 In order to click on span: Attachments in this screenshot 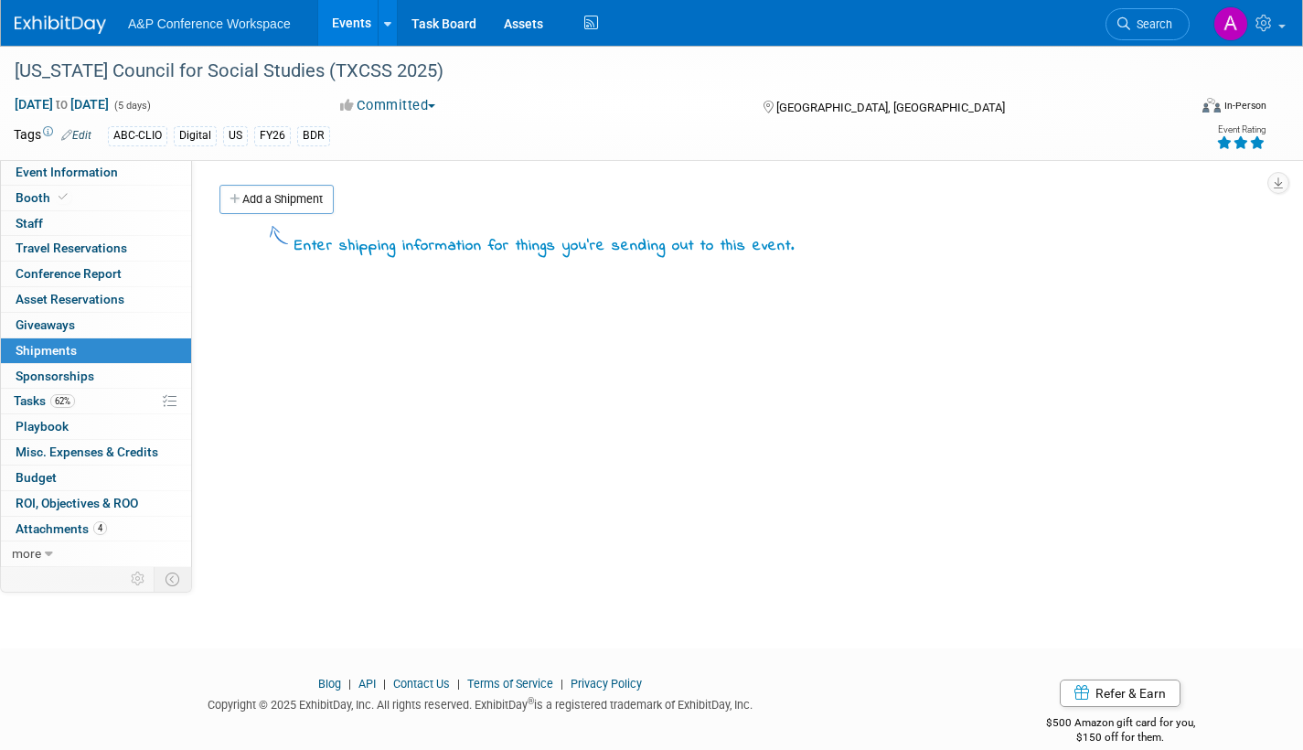, I will do `click(61, 529)`.